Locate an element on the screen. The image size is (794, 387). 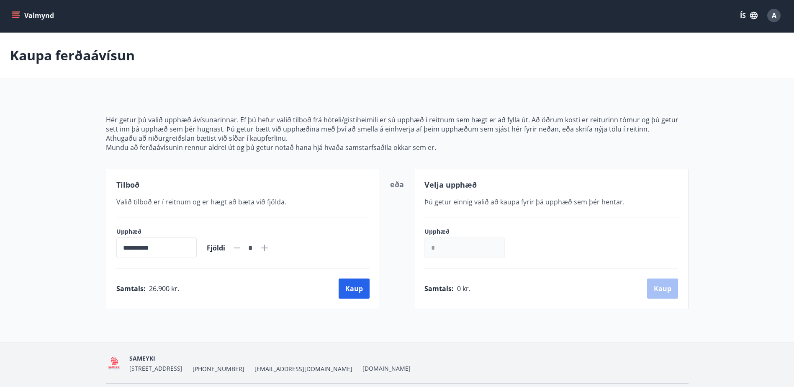
span: eða is located at coordinates (397, 184).